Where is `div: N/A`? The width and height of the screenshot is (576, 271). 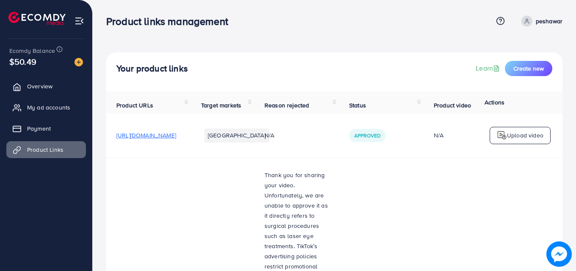 div: N/A is located at coordinates (463, 135).